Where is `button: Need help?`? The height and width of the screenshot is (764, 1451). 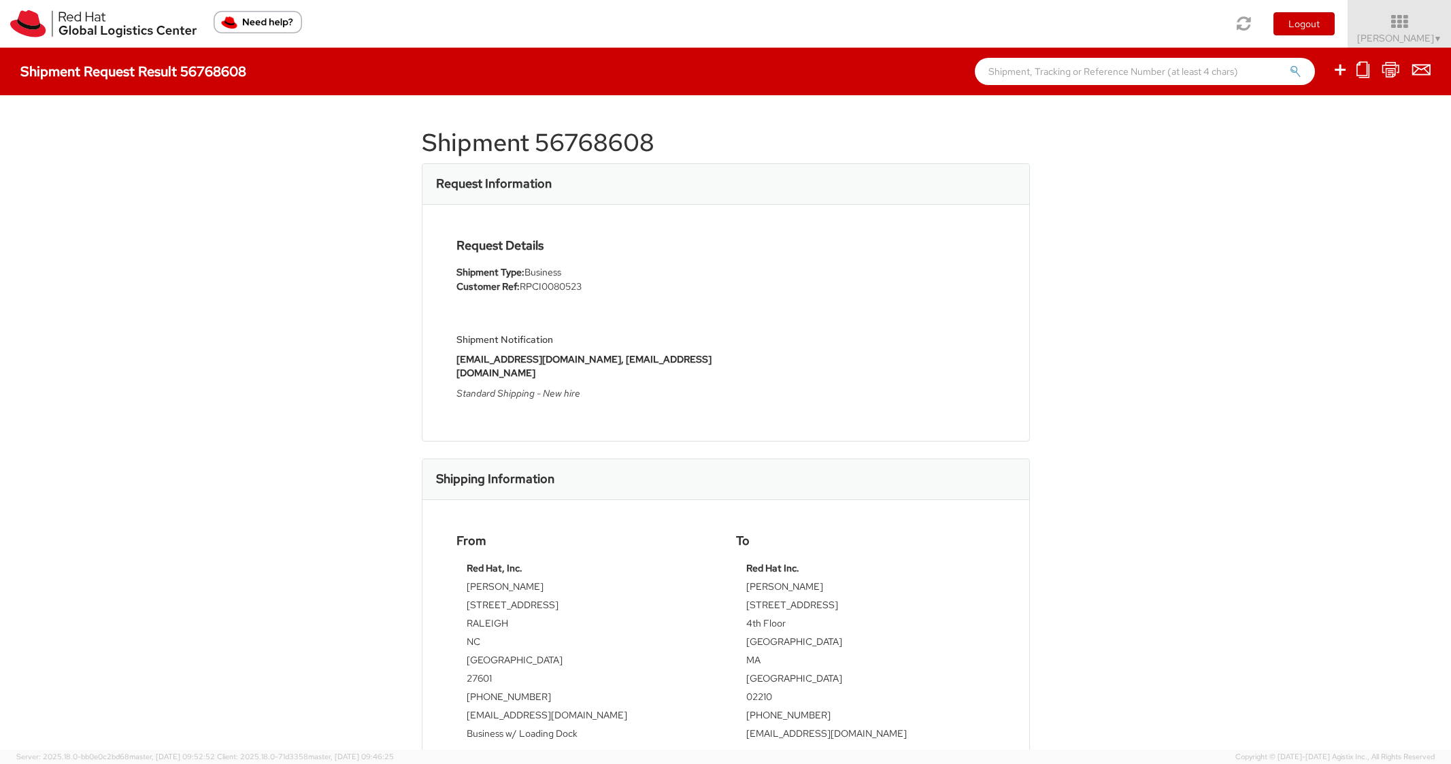 button: Need help? is located at coordinates (258, 22).